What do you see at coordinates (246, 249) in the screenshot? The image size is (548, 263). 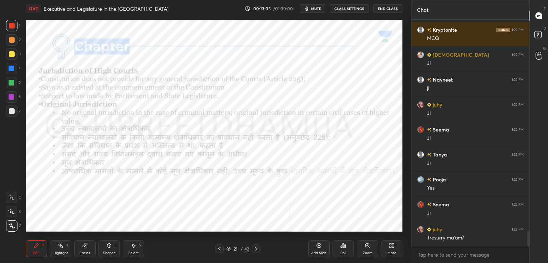 I see `div: 42` at bounding box center [246, 249].